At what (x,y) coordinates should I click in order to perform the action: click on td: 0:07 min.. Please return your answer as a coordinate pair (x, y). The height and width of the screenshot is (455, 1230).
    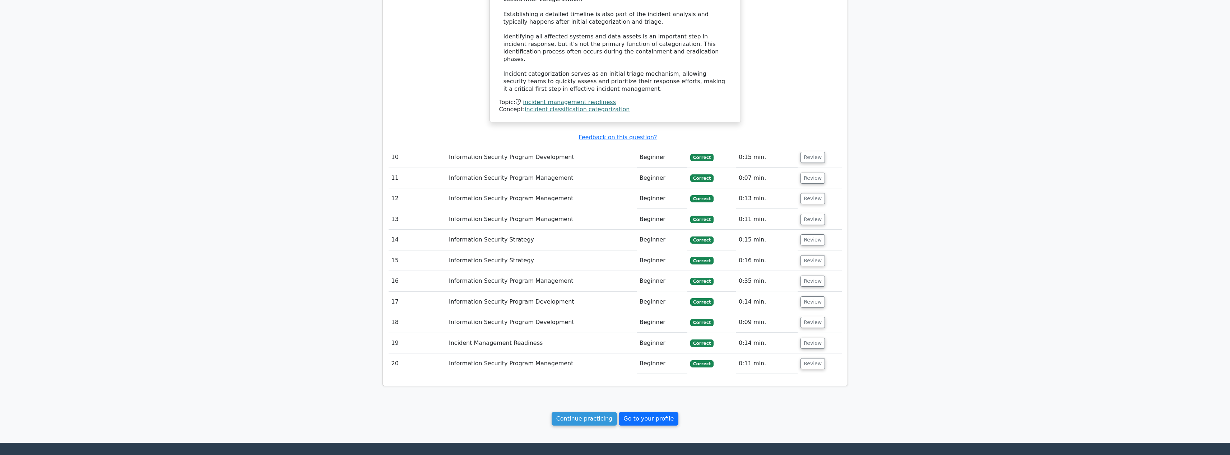
    Looking at the image, I should click on (767, 178).